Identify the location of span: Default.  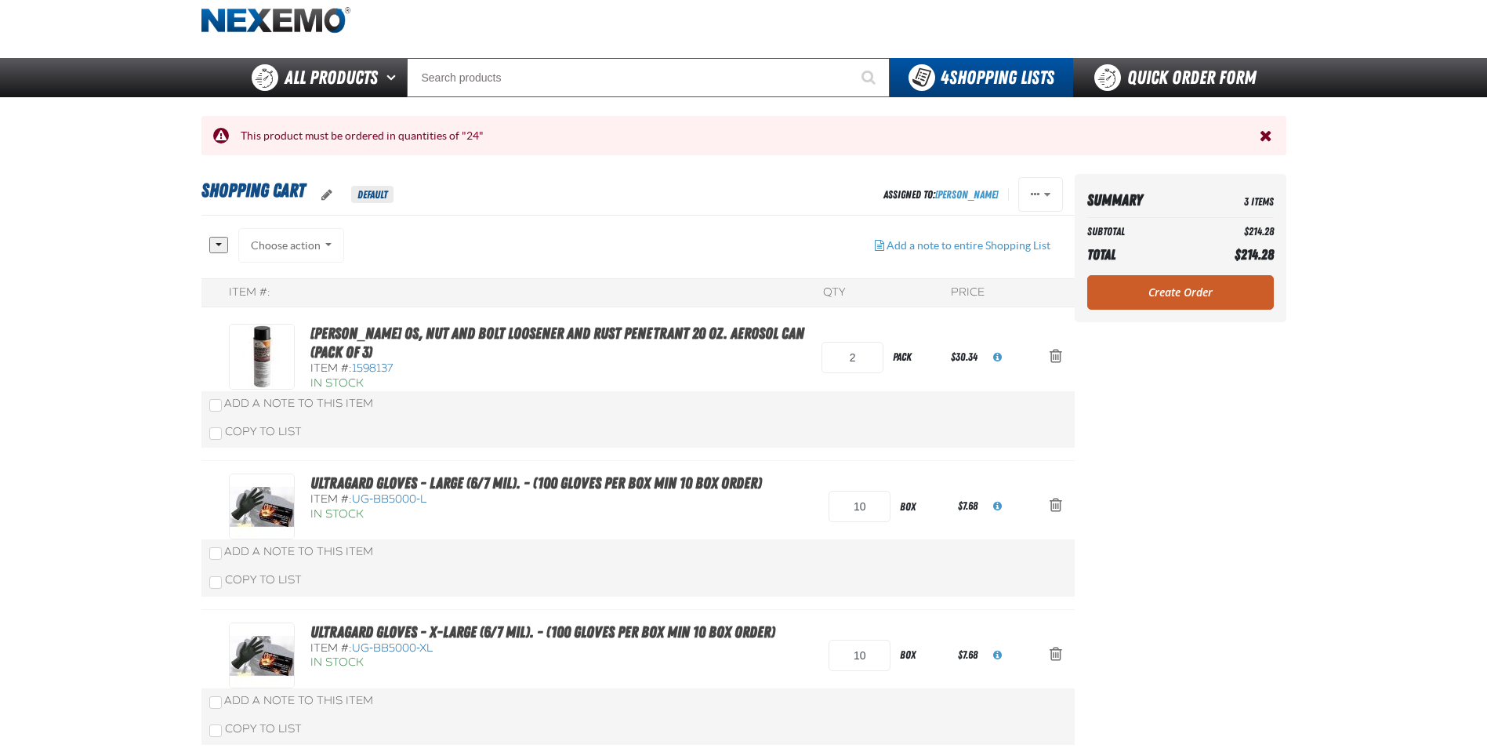
(372, 194).